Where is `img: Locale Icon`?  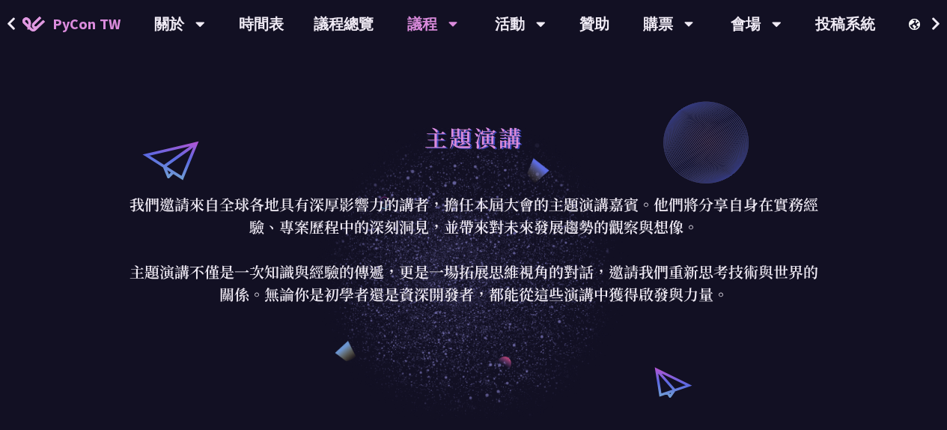 img: Locale Icon is located at coordinates (916, 24).